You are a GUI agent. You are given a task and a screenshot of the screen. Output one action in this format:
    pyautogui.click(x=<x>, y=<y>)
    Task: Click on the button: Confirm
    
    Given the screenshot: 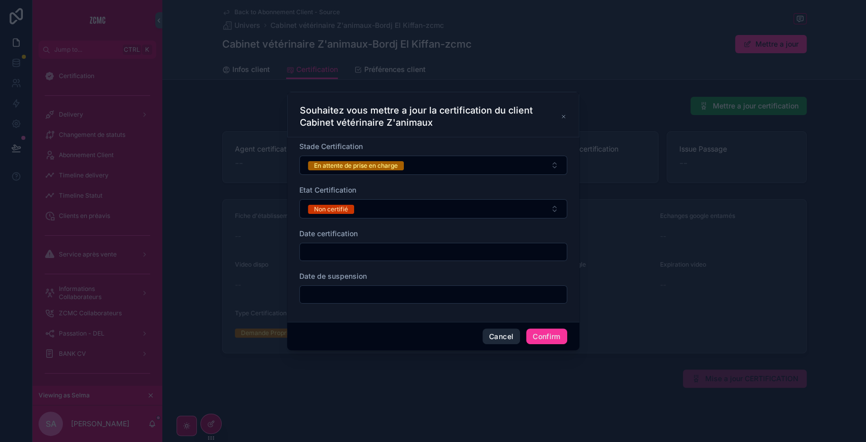 What is the action you would take?
    pyautogui.click(x=546, y=337)
    